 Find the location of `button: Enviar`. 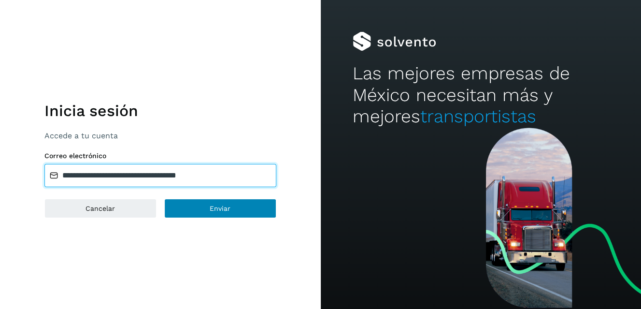

button: Enviar is located at coordinates (220, 208).